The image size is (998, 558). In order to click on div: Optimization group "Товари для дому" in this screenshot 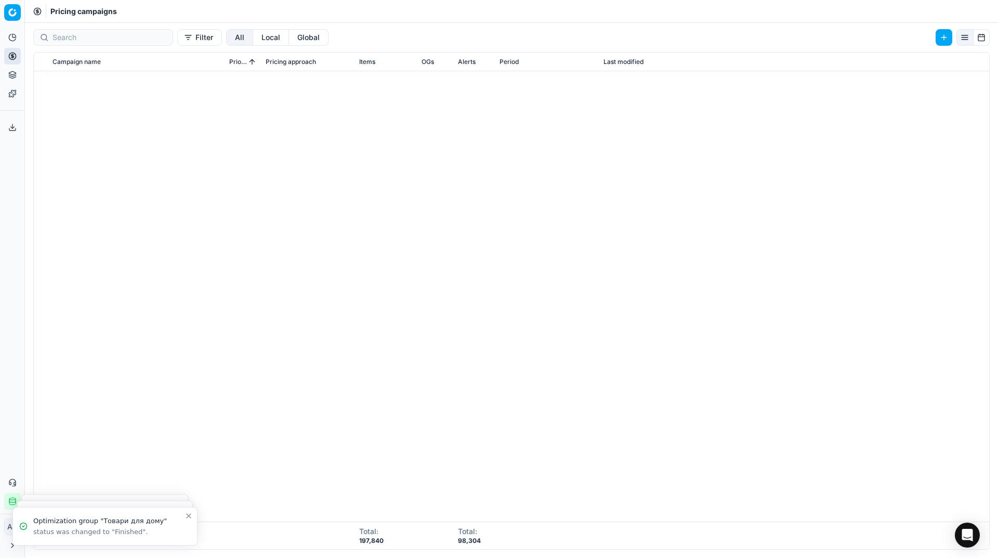, I will do `click(109, 521)`.